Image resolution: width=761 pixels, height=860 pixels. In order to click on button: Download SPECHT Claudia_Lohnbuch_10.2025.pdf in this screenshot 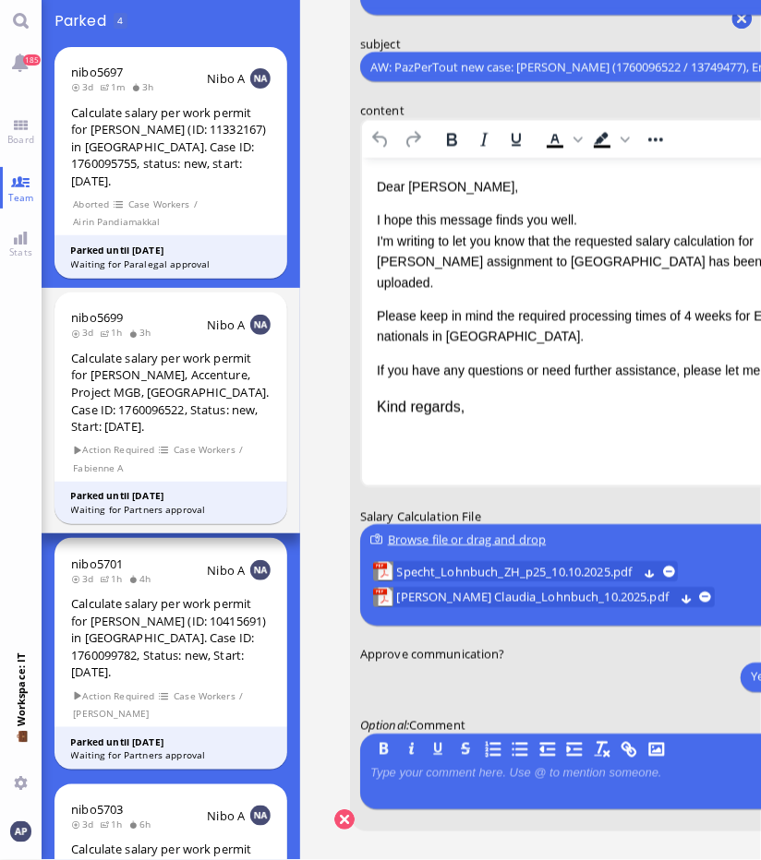, I will do `click(686, 596)`.